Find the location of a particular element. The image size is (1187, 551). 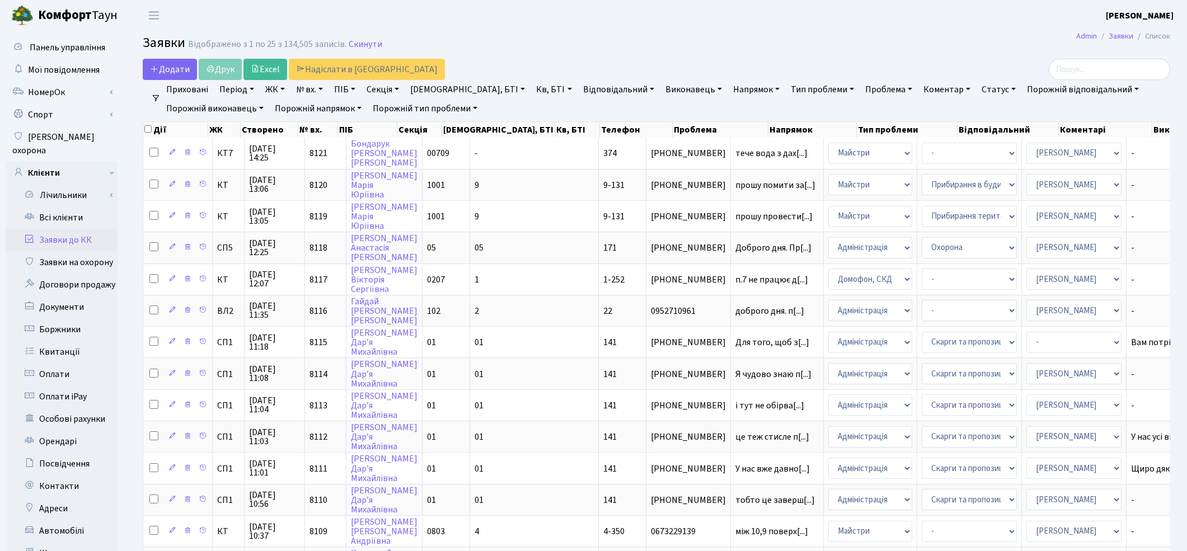

span: 8113 is located at coordinates (318, 406).